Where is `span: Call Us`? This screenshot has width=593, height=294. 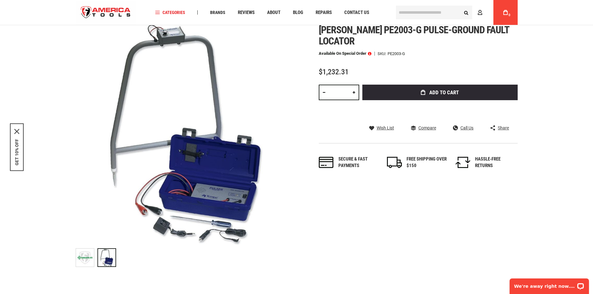 span: Call Us is located at coordinates (467, 128).